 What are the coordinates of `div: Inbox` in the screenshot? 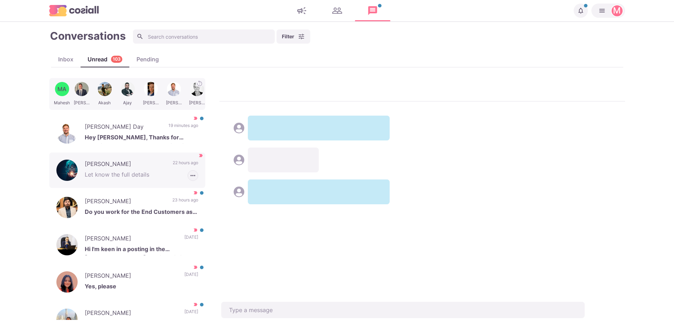 It's located at (66, 59).